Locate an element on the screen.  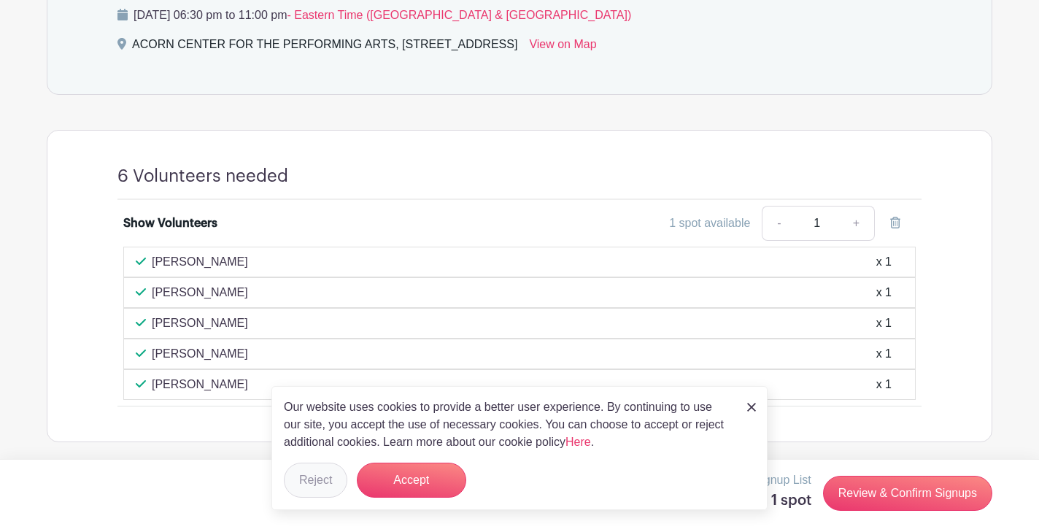
h4: 6 Volunteers needed is located at coordinates (203, 176).